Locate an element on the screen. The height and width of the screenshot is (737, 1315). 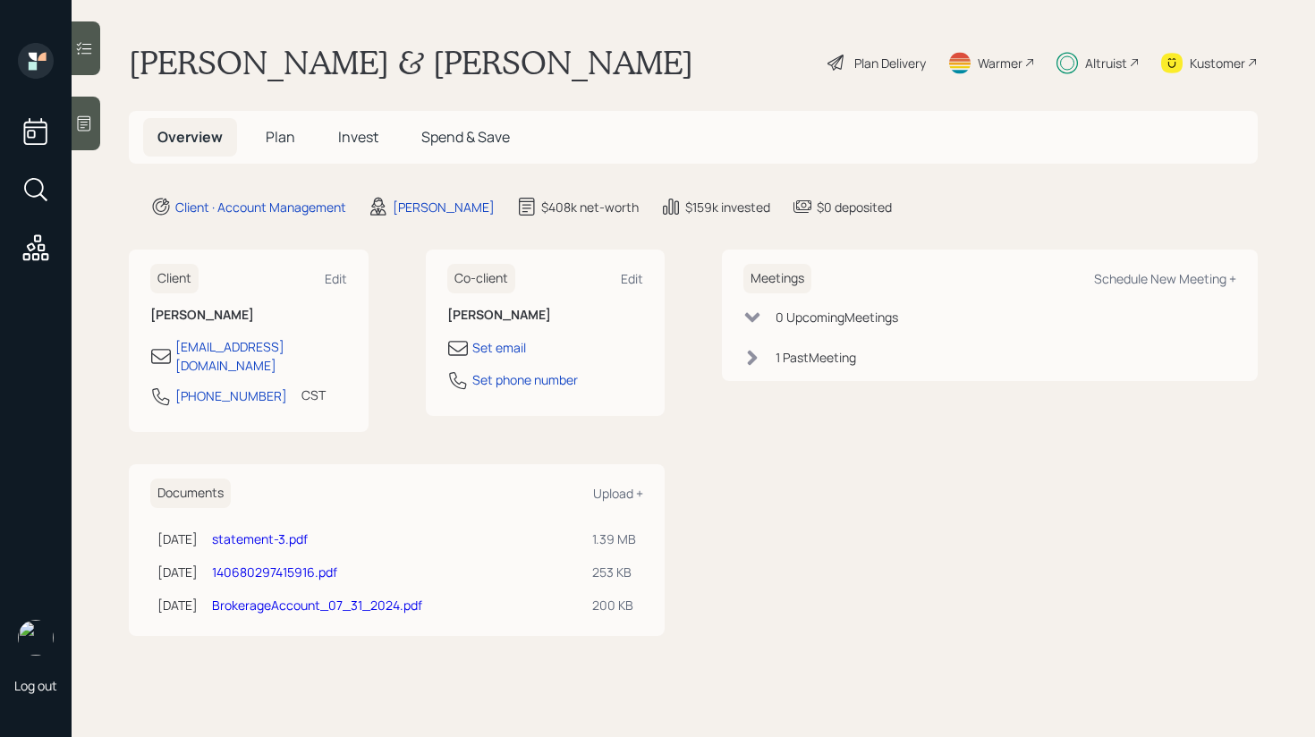
div: 200 KB is located at coordinates (614, 605).